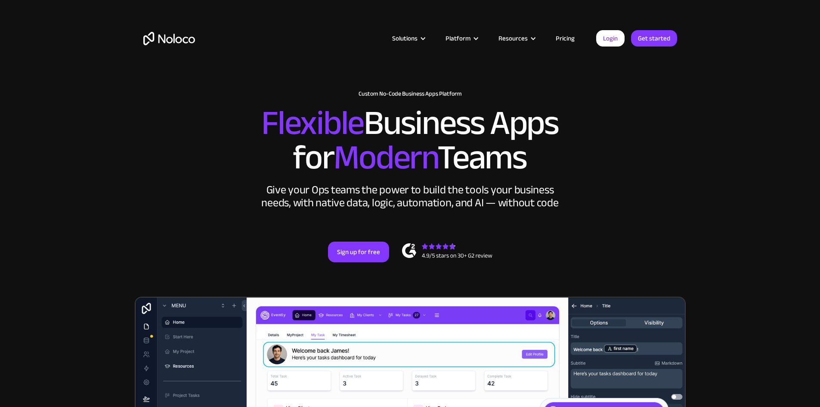 Image resolution: width=820 pixels, height=407 pixels. Describe the element at coordinates (610, 38) in the screenshot. I see `a: Login` at that location.